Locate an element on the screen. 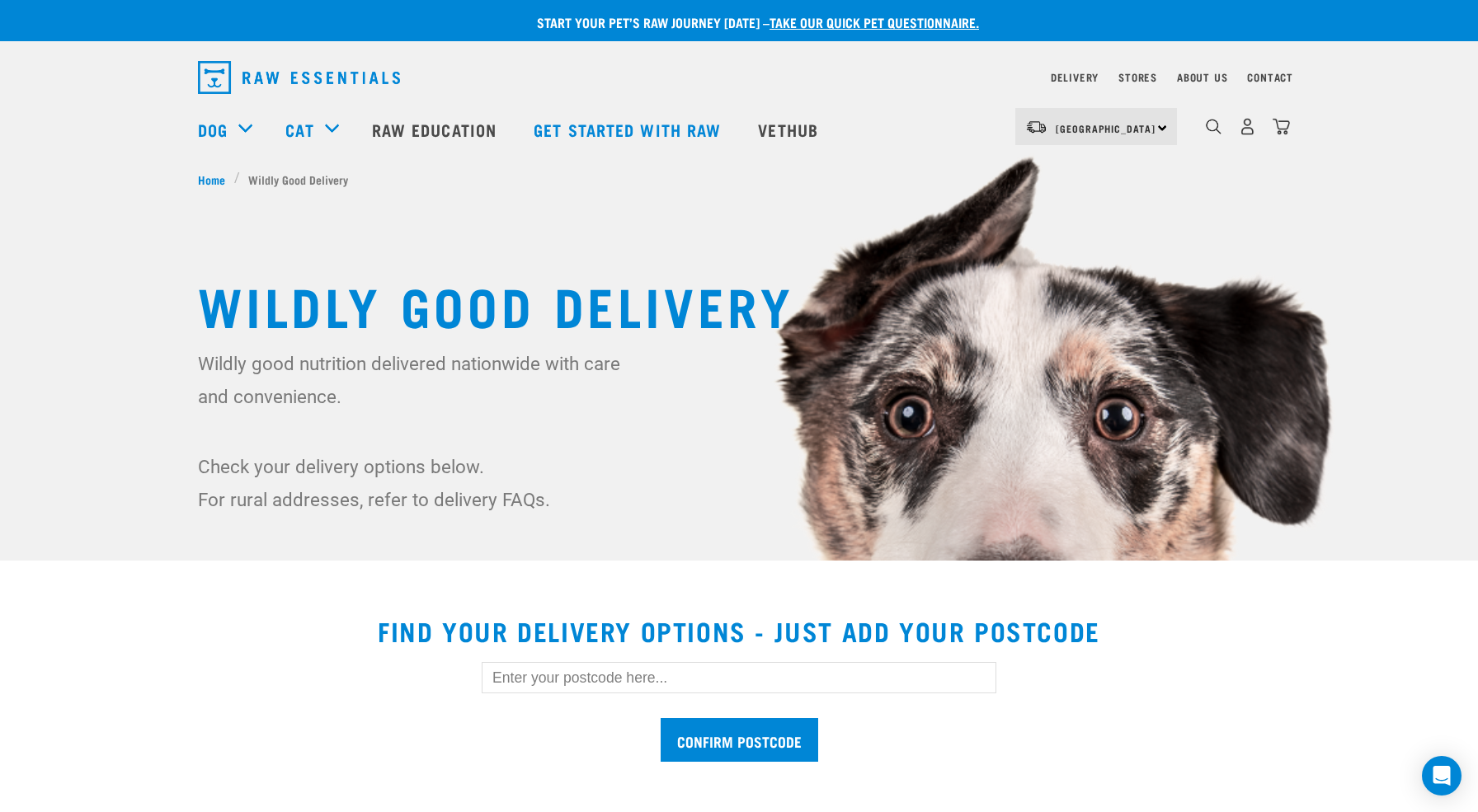 The width and height of the screenshot is (1478, 812). span: Home is located at coordinates (211, 179).